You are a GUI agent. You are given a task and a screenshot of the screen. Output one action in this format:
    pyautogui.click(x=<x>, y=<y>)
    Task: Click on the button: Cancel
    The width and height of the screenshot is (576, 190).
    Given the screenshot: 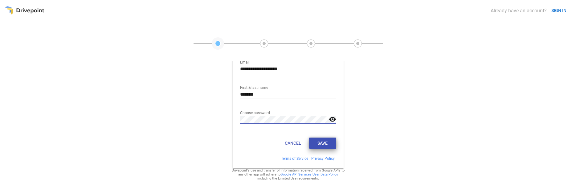 What is the action you would take?
    pyautogui.click(x=293, y=143)
    